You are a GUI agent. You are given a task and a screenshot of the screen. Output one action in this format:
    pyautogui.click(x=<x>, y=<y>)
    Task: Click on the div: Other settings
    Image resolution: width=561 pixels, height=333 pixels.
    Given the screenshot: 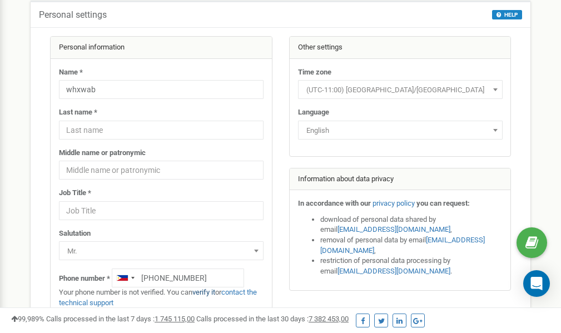 What is the action you would take?
    pyautogui.click(x=400, y=48)
    